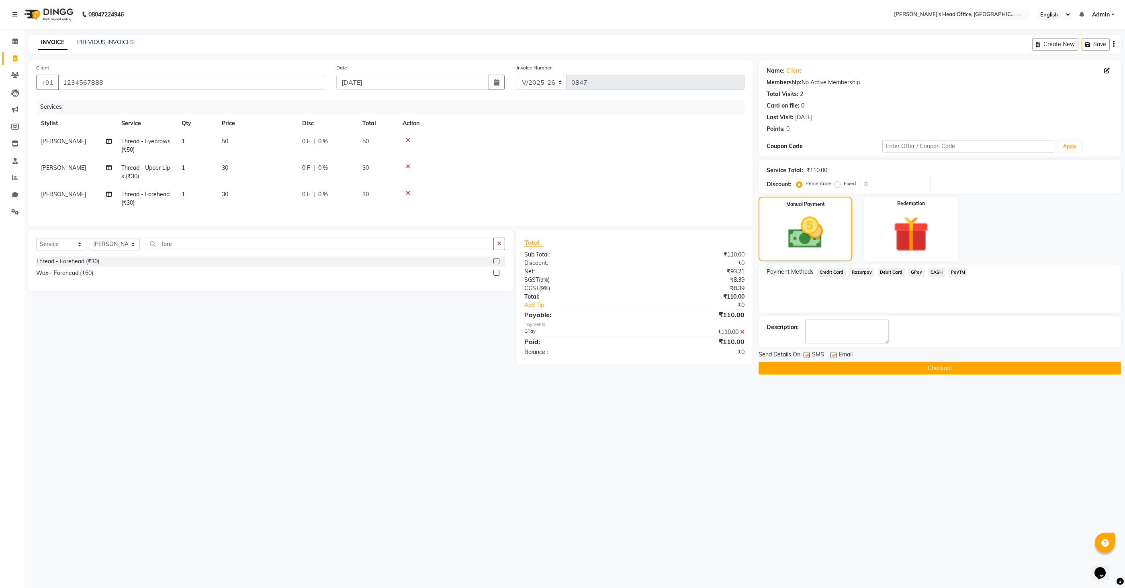  Describe the element at coordinates (911, 204) in the screenshot. I see `label: Redemption` at that location.